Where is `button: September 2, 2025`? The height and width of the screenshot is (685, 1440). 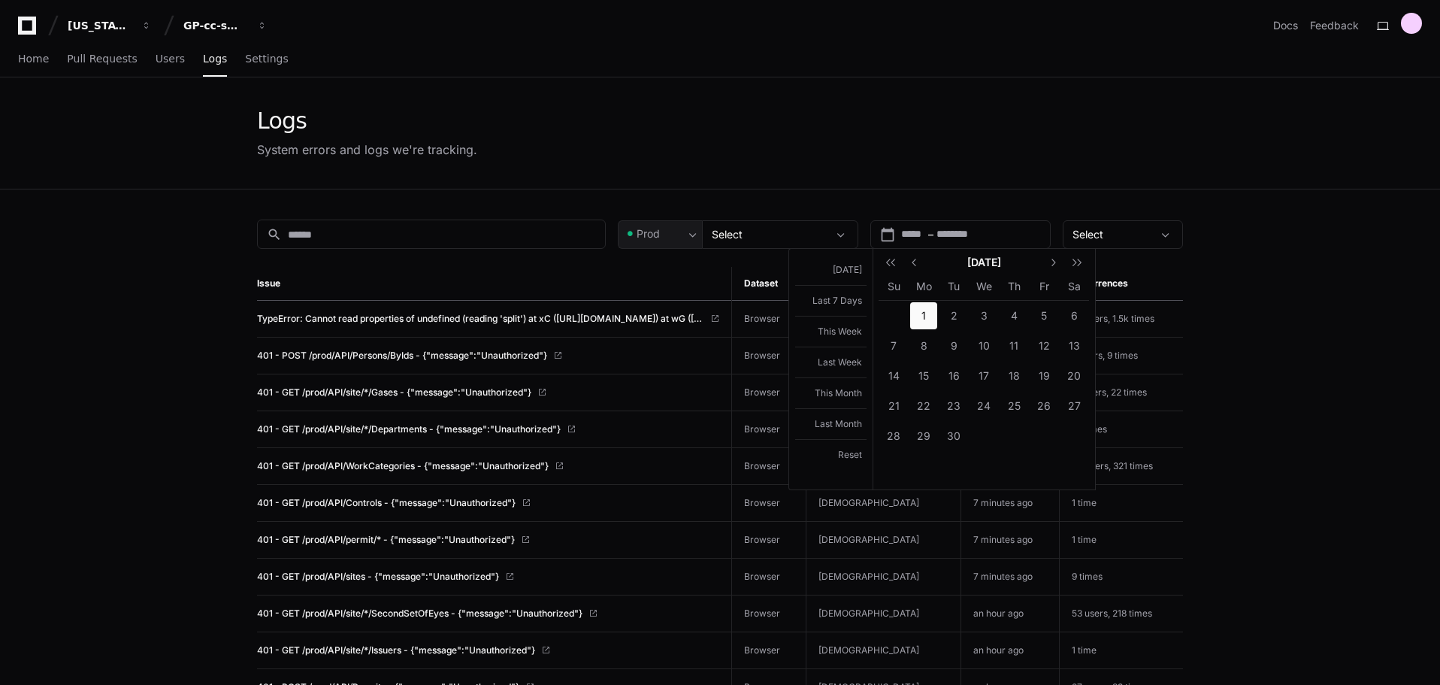
button: September 2, 2025 is located at coordinates (953, 316).